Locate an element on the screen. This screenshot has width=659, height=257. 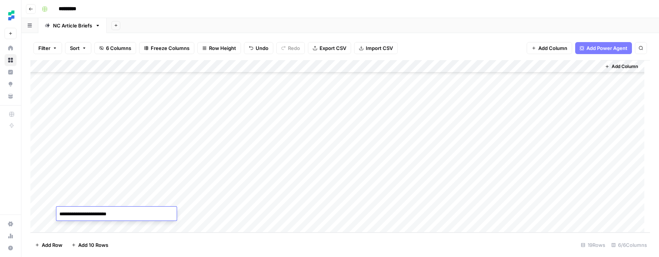
span: Row Height is located at coordinates (223, 48).